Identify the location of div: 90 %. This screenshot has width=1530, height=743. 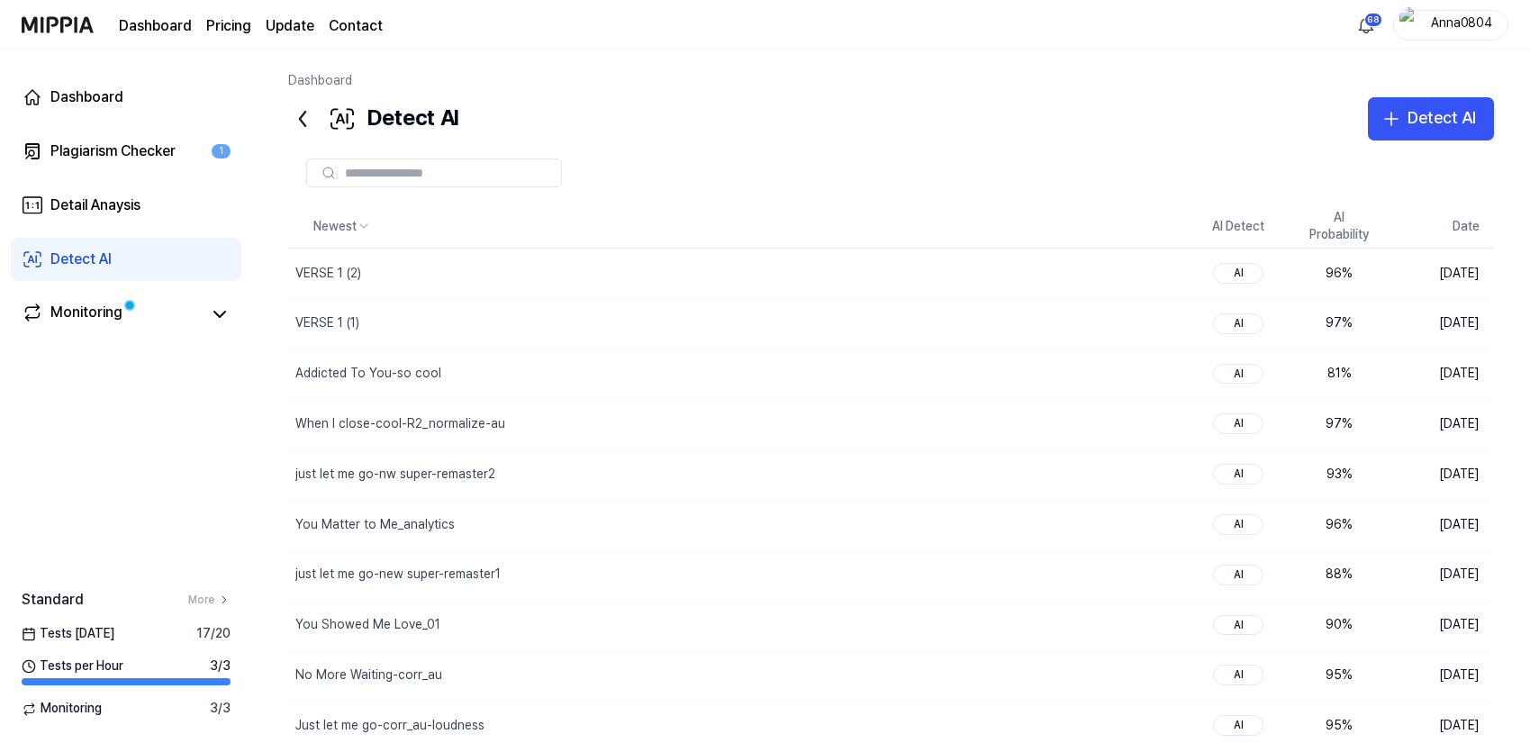
(1339, 625).